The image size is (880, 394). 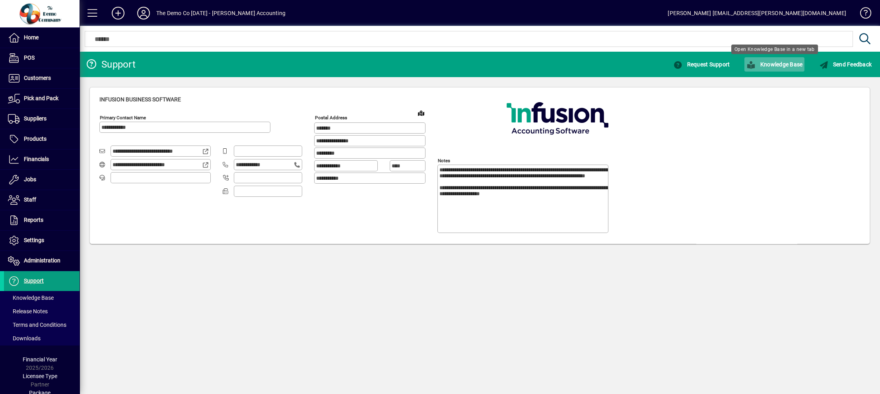 I want to click on button: Request Support, so click(x=701, y=64).